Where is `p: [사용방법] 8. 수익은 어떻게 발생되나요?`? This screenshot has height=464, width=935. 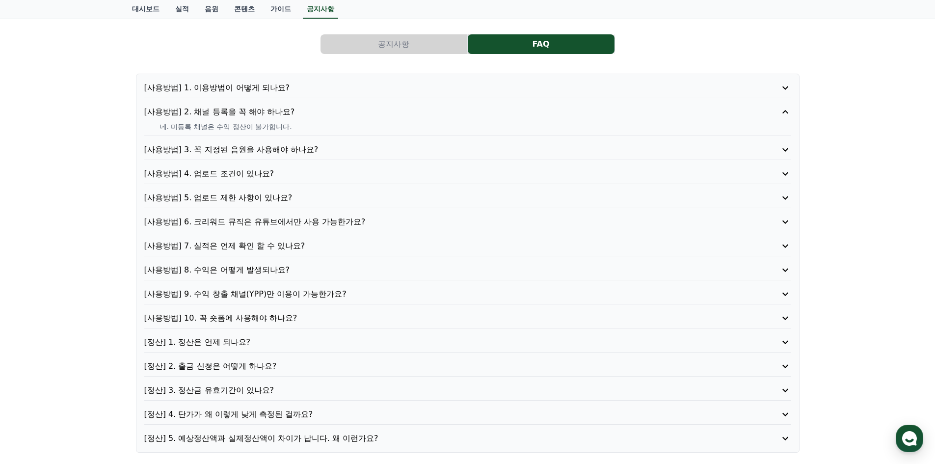 p: [사용방법] 8. 수익은 어떻게 발생되나요? is located at coordinates (442, 270).